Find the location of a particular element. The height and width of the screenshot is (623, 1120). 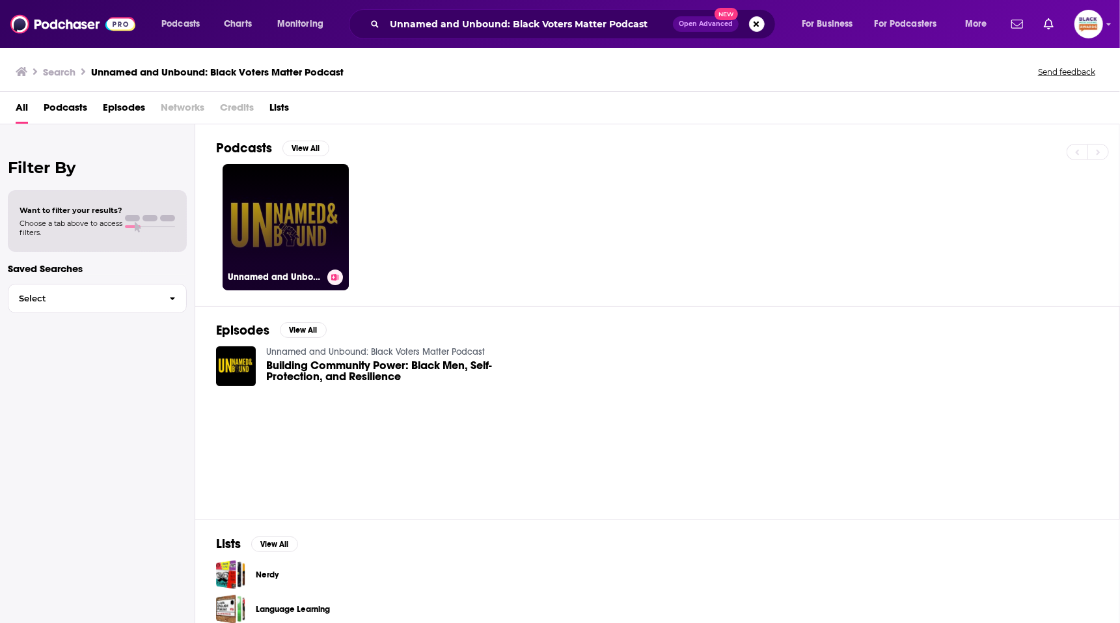

button: Show profile menu is located at coordinates (1089, 24).